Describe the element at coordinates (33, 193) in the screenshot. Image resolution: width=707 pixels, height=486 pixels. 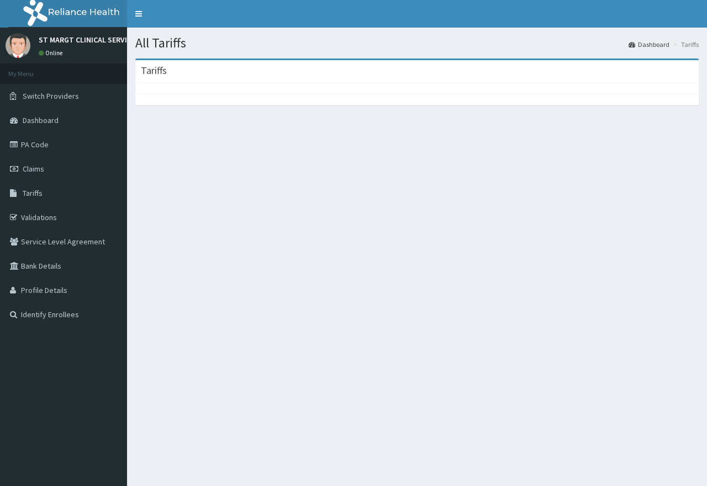
I see `span: Tariffs` at that location.